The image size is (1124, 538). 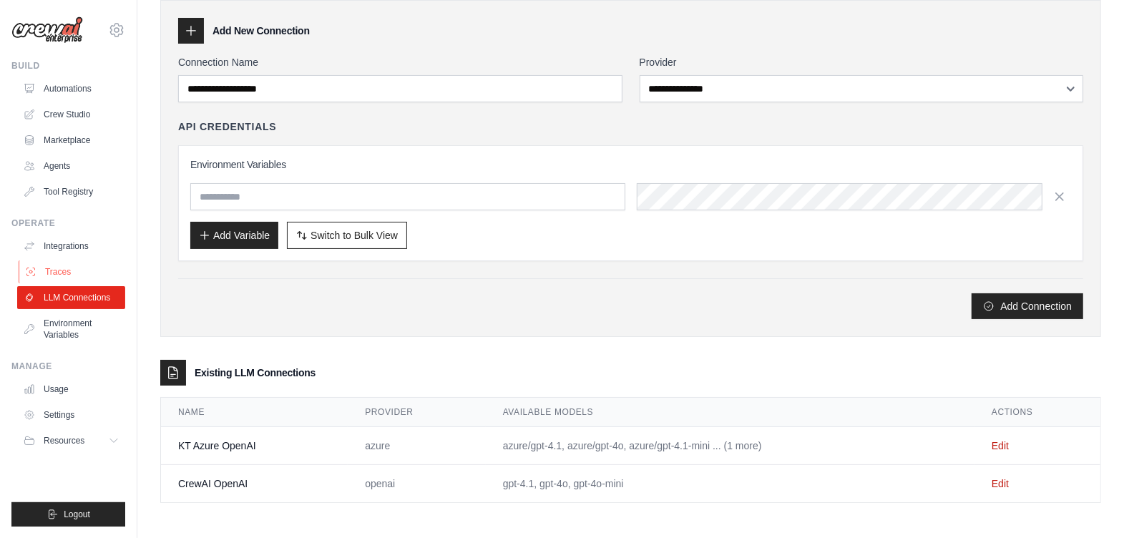 What do you see at coordinates (71, 246) in the screenshot?
I see `a: Integrations` at bounding box center [71, 246].